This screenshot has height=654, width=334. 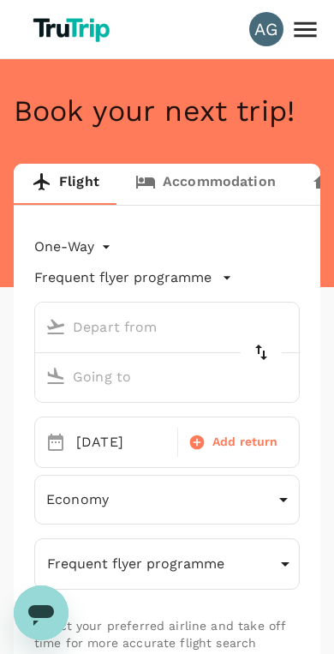 I want to click on div: Economy, so click(x=167, y=500).